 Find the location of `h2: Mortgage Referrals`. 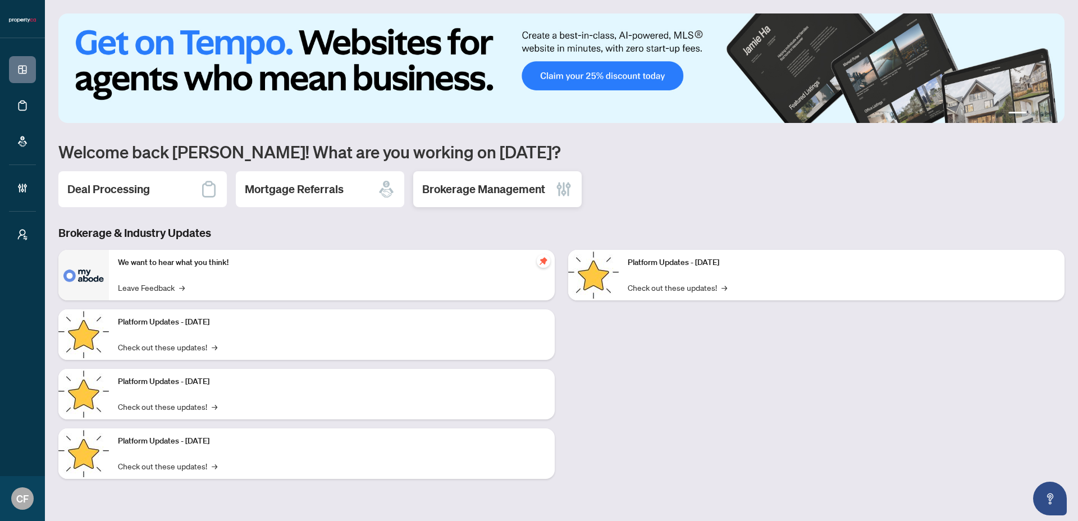

h2: Mortgage Referrals is located at coordinates (294, 189).